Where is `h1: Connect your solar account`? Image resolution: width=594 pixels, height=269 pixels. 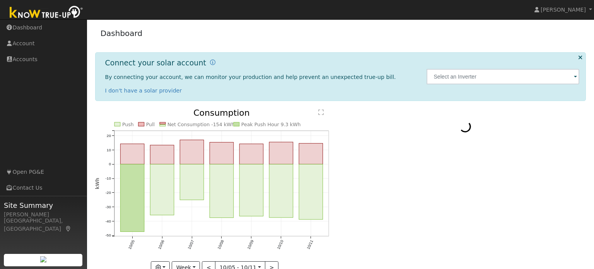 h1: Connect your solar account is located at coordinates (155, 63).